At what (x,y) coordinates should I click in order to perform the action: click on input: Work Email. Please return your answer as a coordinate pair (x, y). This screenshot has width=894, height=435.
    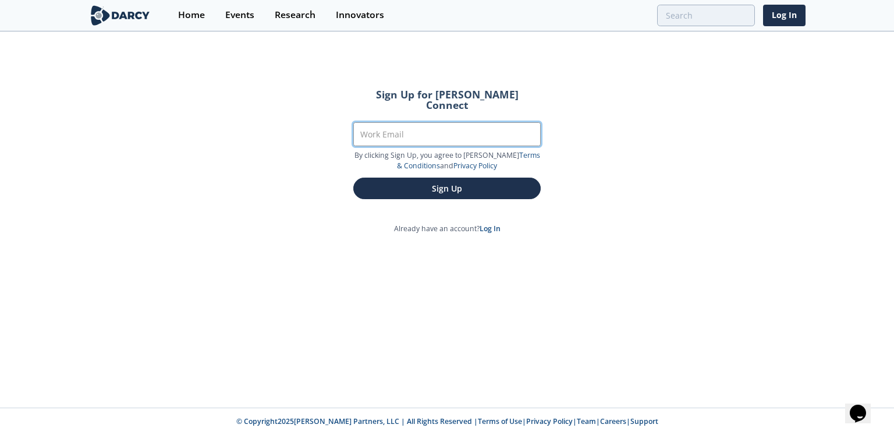
    Looking at the image, I should click on (447, 134).